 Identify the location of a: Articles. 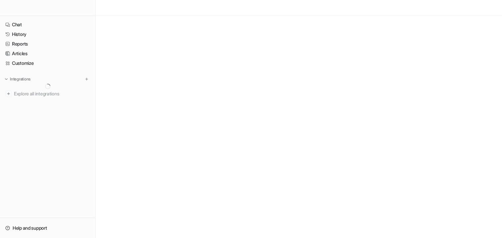
(47, 53).